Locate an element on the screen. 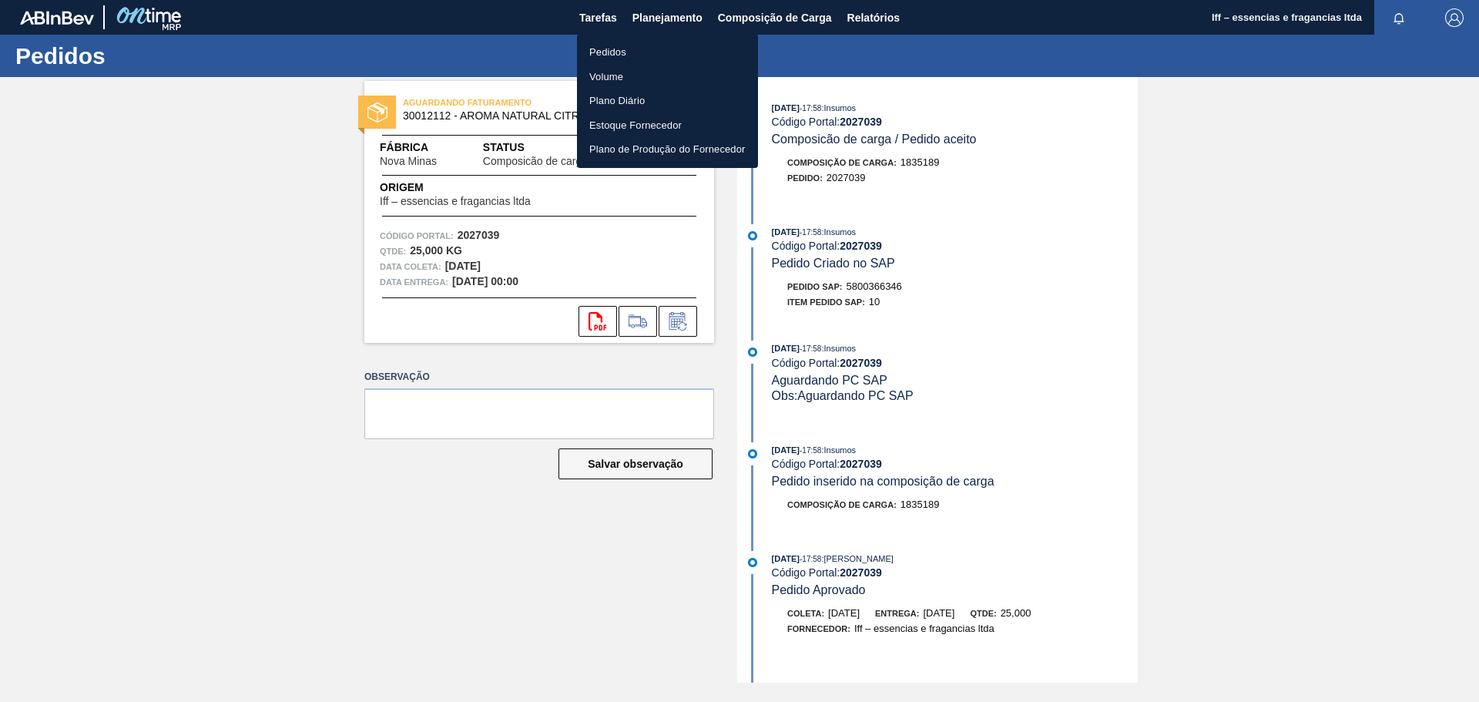  a: Plano Diário is located at coordinates (667, 101).